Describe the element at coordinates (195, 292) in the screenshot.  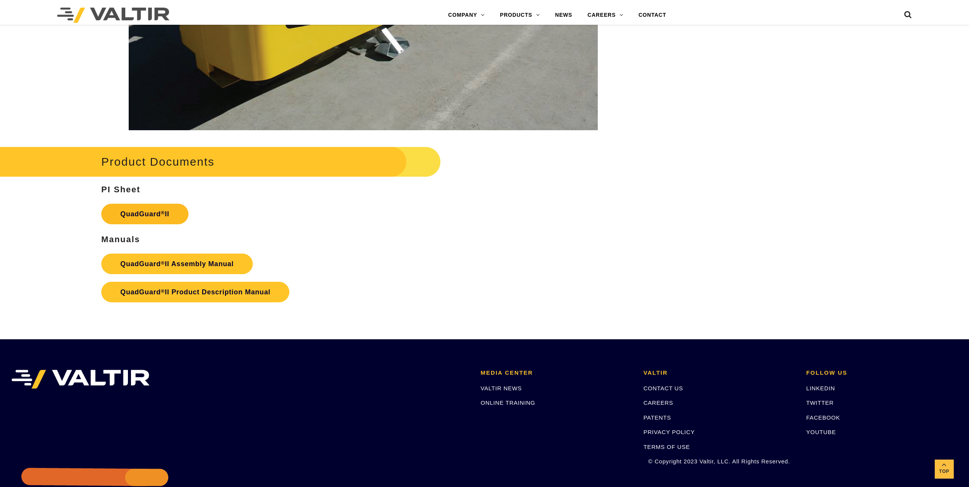
I see `strong: QuadGuard II Product Description Manual` at that location.